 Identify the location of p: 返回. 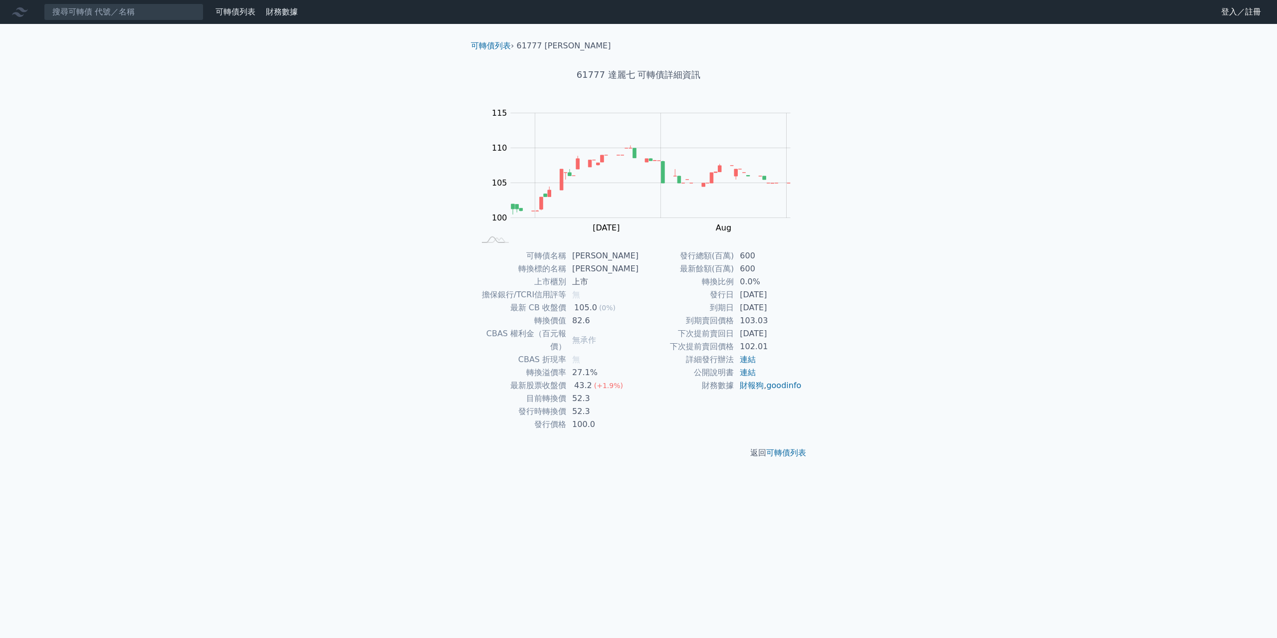
(638, 453).